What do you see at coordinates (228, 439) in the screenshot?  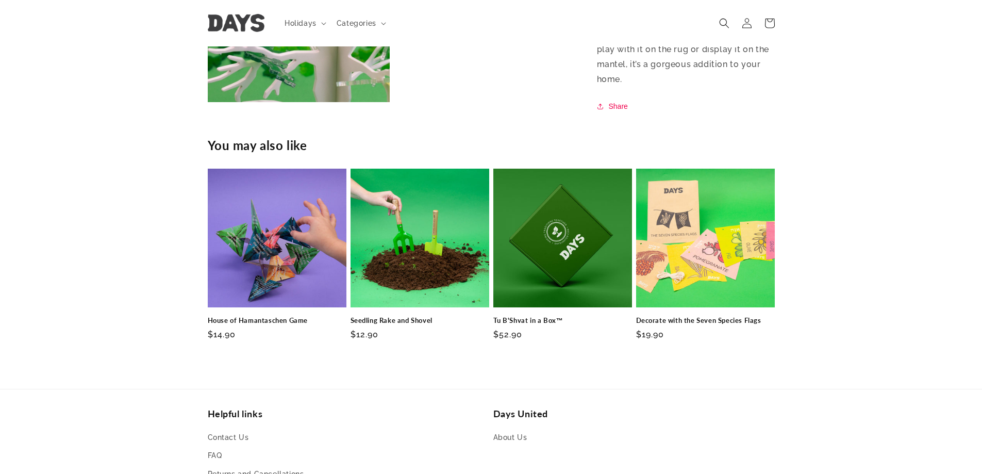 I see `a: Contact Us` at bounding box center [228, 439].